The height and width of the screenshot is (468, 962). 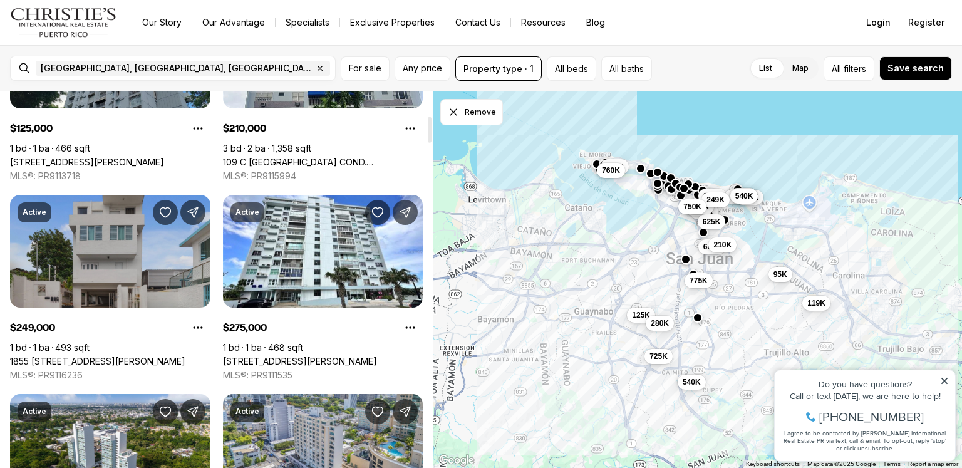 What do you see at coordinates (765, 68) in the screenshot?
I see `label: List` at bounding box center [765, 68].